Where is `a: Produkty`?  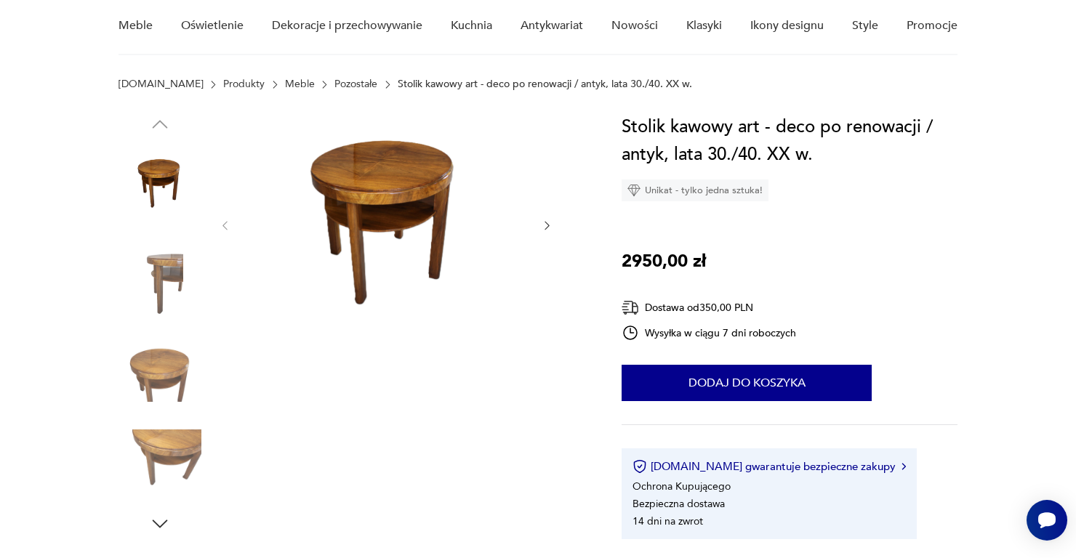 a: Produkty is located at coordinates (244, 84).